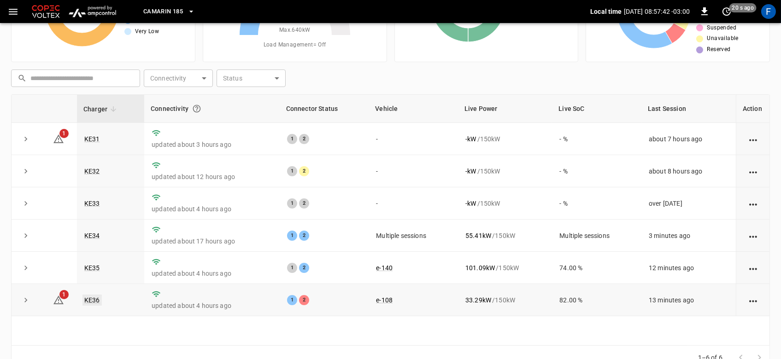 The image size is (781, 359). I want to click on span: Camarin 185, so click(163, 12).